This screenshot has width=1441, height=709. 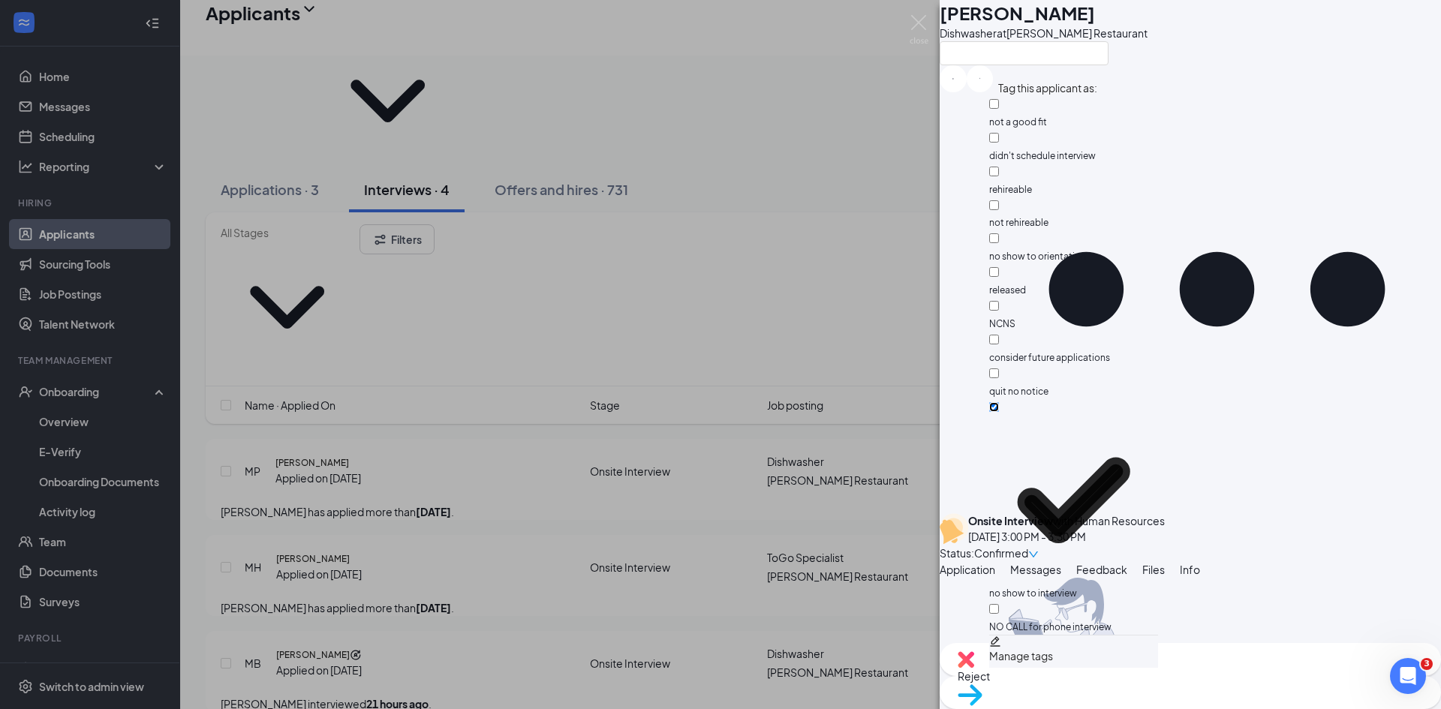 What do you see at coordinates (1050, 627) in the screenshot?
I see `span: NO CALL for phone interview` at bounding box center [1050, 627].